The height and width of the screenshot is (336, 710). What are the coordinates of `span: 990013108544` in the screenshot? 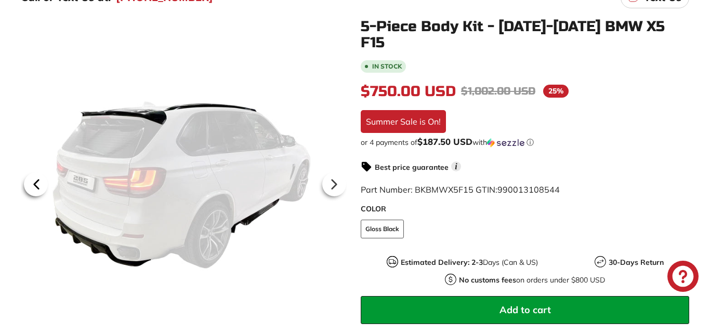 It's located at (529, 190).